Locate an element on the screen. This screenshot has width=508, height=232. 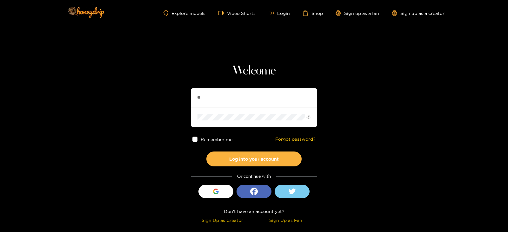
button: Log into your account is located at coordinates (254, 159).